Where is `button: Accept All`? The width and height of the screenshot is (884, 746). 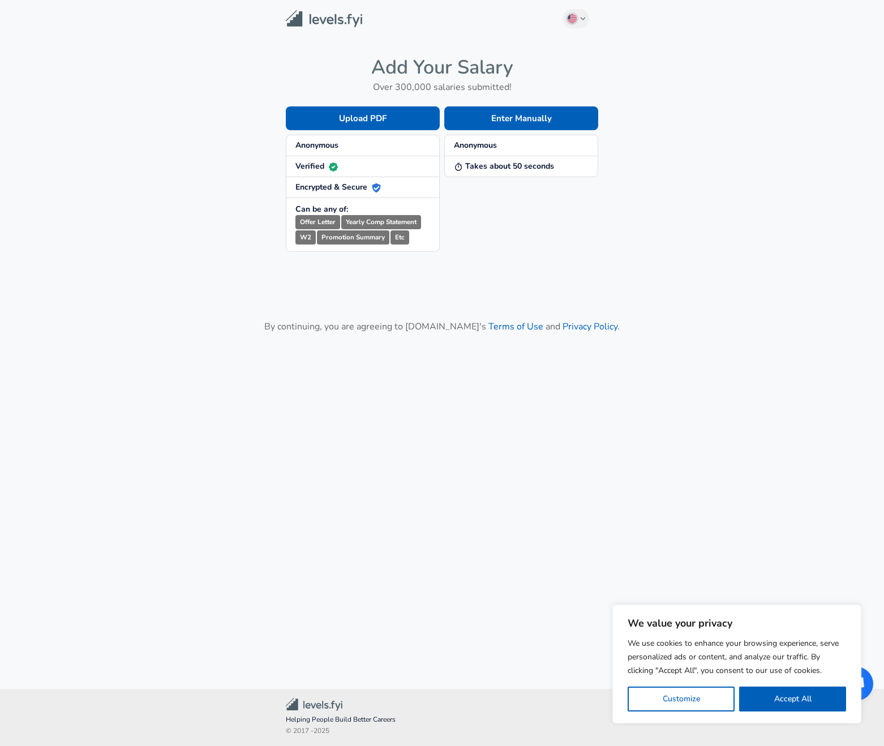 button: Accept All is located at coordinates (793, 699).